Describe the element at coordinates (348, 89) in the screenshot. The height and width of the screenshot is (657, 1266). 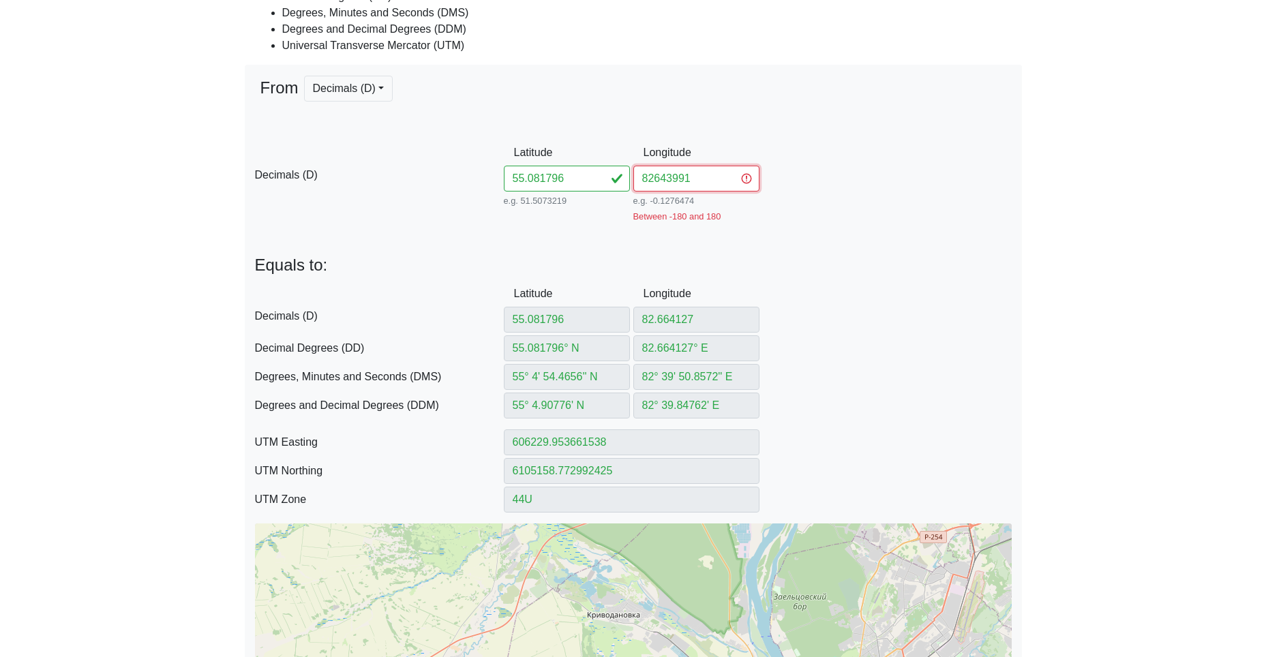
I see `button: Decimals (D)` at that location.